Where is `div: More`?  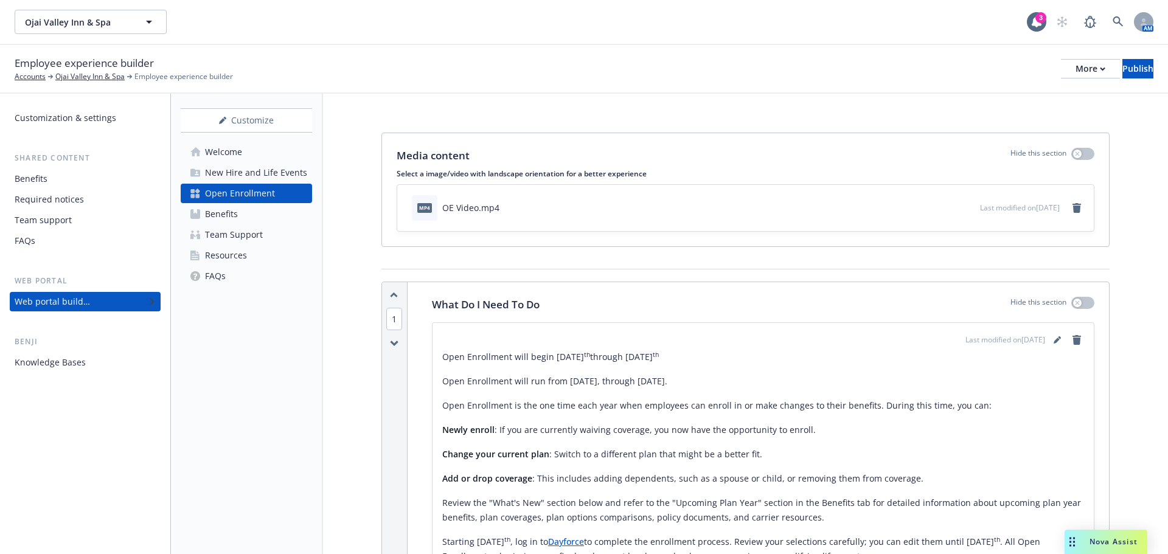
div: More is located at coordinates (1090, 69).